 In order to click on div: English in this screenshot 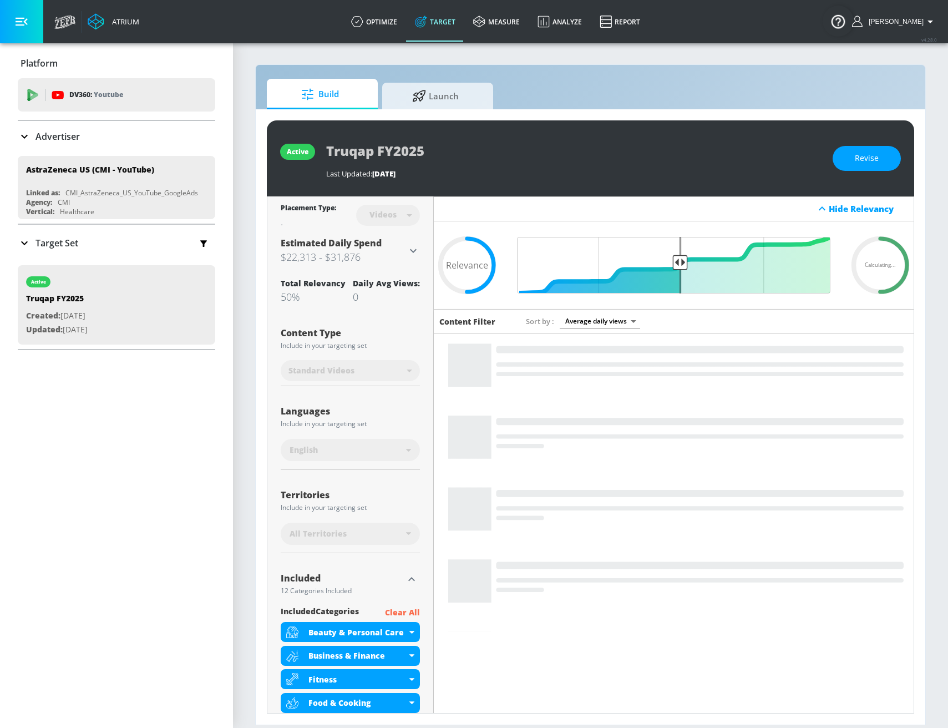, I will do `click(350, 450)`.